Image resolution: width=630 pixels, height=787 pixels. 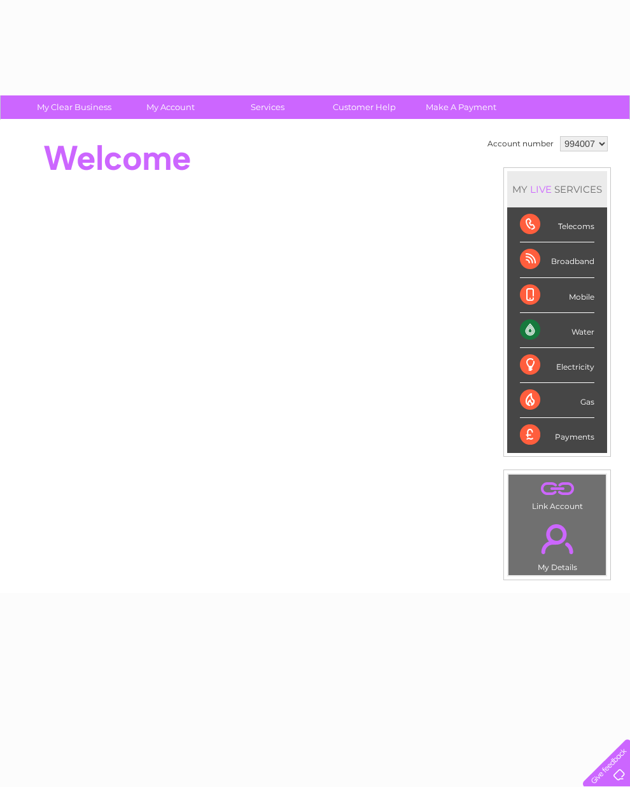 I want to click on div: Payments, so click(x=557, y=435).